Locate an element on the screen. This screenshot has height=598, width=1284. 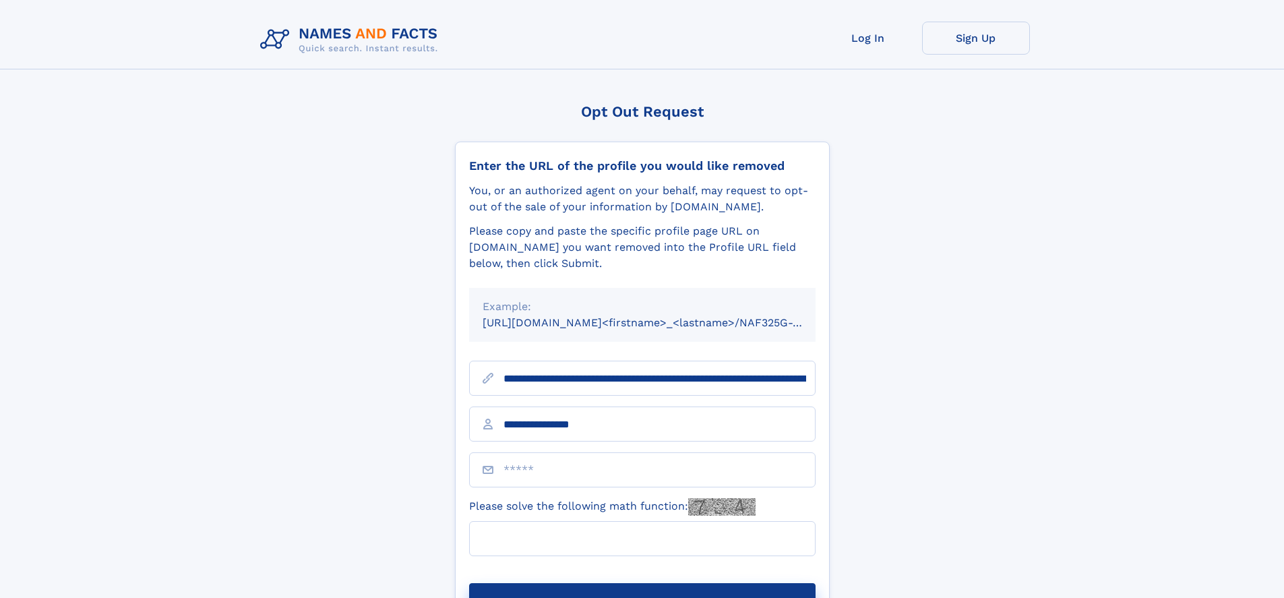
div: Example: is located at coordinates (642, 307).